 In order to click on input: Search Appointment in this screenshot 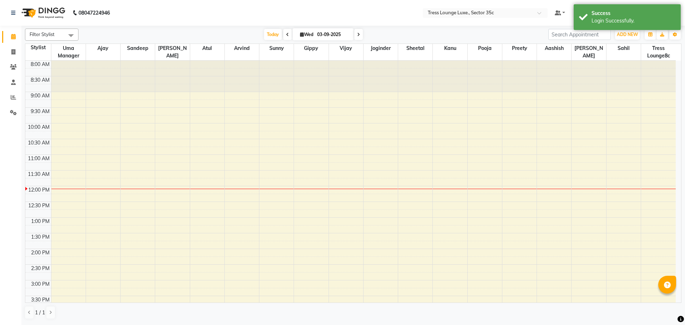, I will do `click(579, 34)`.